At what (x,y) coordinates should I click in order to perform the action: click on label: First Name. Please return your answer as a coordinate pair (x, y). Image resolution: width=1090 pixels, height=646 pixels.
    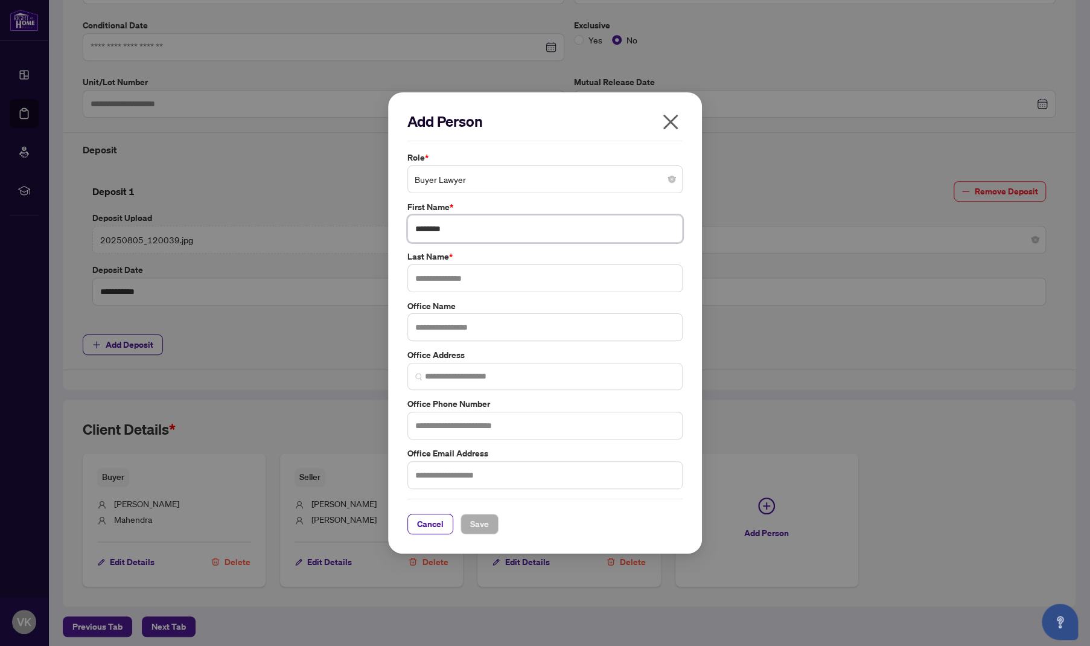
    Looking at the image, I should click on (545, 207).